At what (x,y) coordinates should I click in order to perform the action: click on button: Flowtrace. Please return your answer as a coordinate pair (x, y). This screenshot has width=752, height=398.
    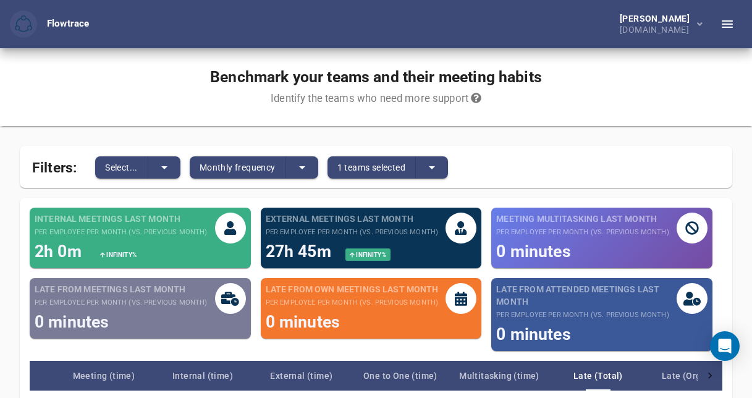
    Looking at the image, I should click on (23, 24).